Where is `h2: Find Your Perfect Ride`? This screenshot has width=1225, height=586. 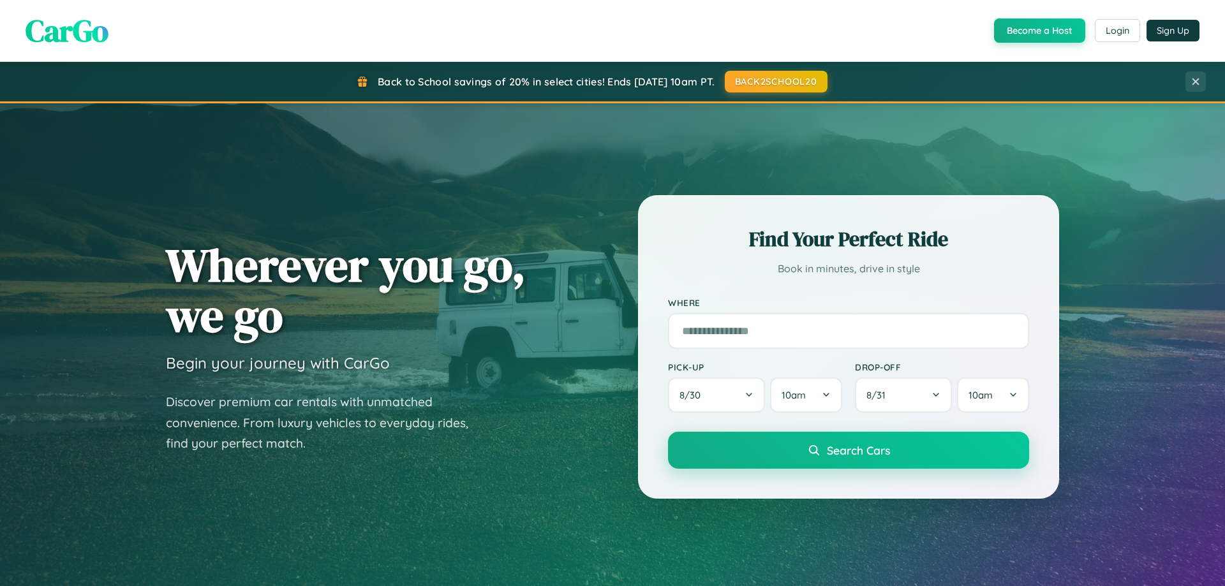
h2: Find Your Perfect Ride is located at coordinates (849, 239).